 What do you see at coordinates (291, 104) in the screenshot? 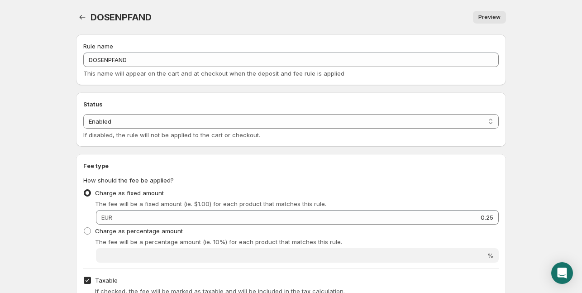
I see `h2: Status` at bounding box center [291, 104].